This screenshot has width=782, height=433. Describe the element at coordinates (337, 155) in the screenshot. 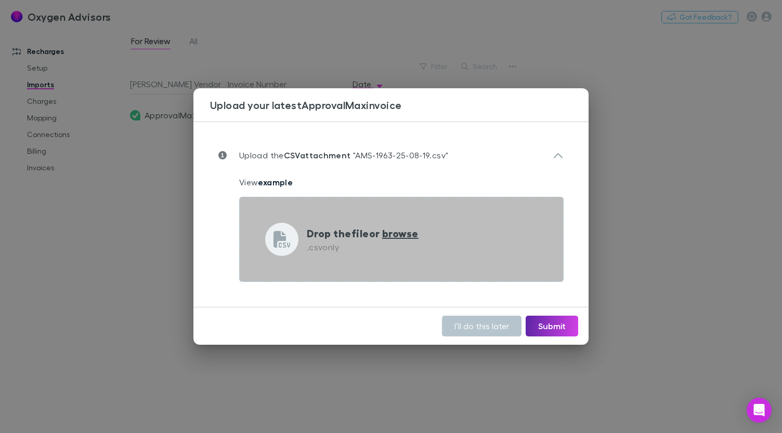

I see `p: Upload the "AMS-1963-25-08-19.csv"` at that location.